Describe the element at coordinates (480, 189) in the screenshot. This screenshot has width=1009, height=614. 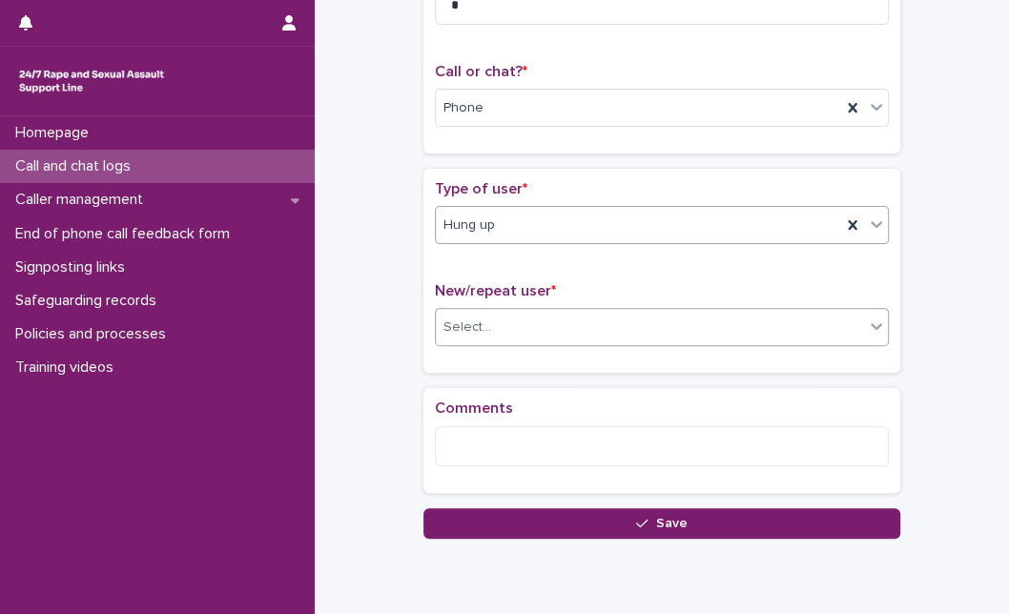
I see `span: Type of user` at that location.